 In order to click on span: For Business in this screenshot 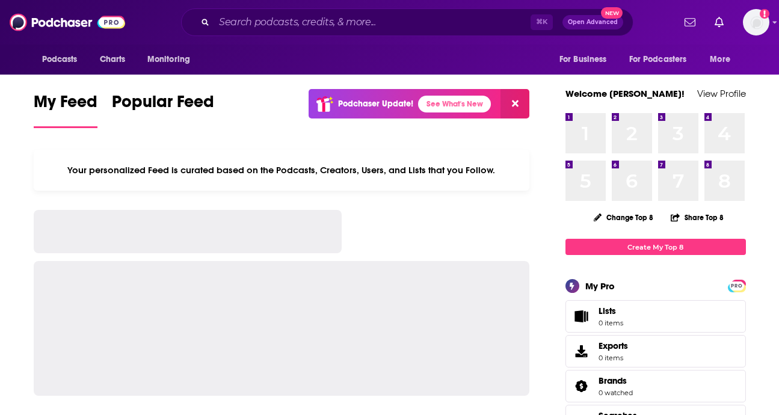, I will do `click(583, 60)`.